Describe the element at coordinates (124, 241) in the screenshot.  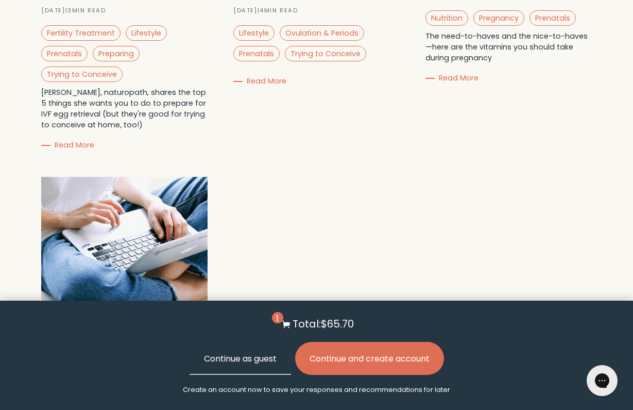
I see `img: Shop the best Black Friday deals` at that location.